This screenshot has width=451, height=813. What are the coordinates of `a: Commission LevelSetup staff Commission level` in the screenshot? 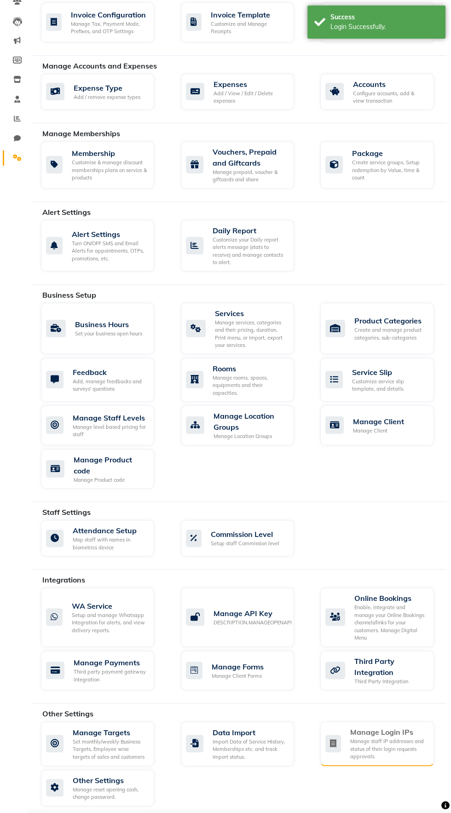 It's located at (244, 538).